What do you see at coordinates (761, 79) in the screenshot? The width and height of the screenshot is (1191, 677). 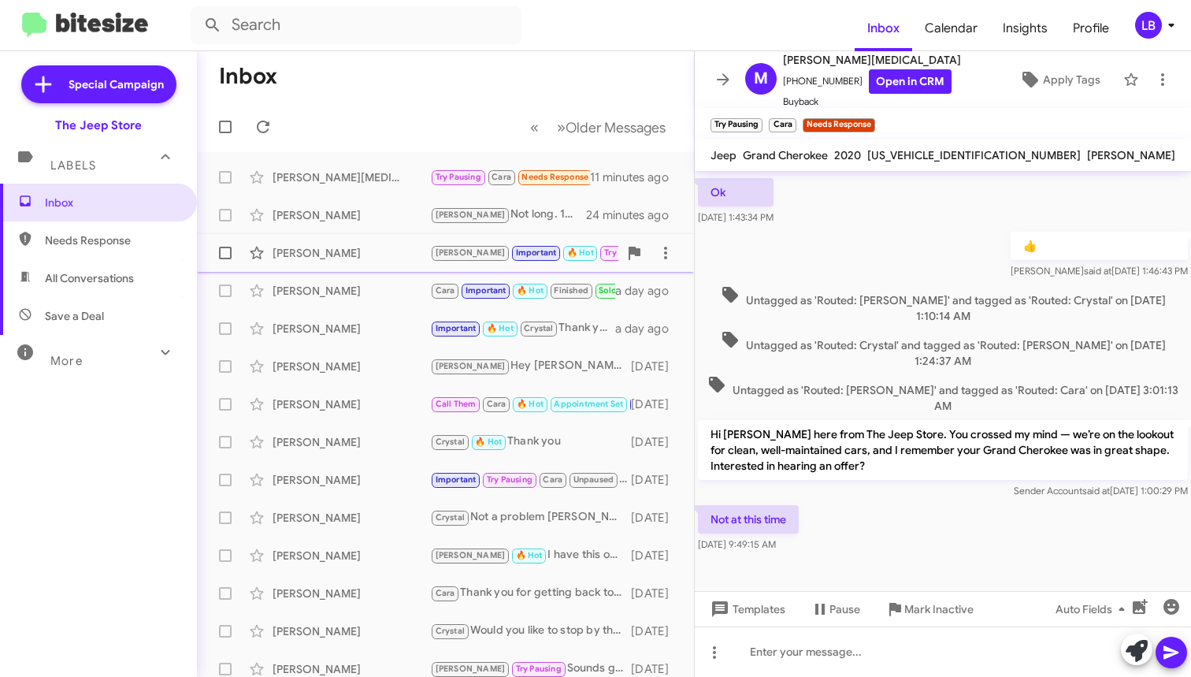 I see `span: M` at bounding box center [761, 79].